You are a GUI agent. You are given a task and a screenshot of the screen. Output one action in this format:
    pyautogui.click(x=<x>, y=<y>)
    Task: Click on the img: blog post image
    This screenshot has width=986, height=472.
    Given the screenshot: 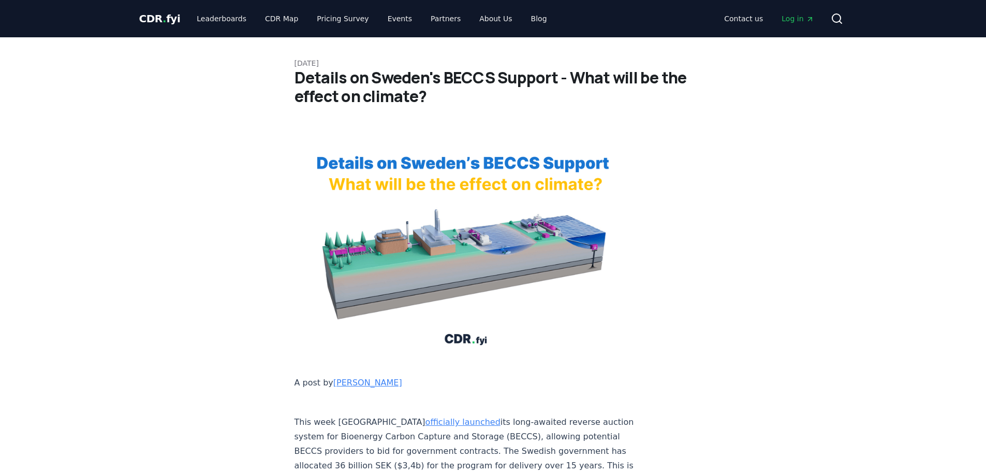 What is the action you would take?
    pyautogui.click(x=466, y=244)
    